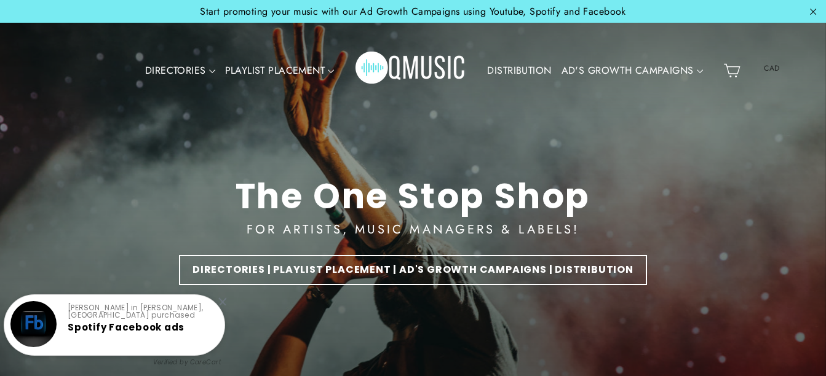 The width and height of the screenshot is (826, 376). What do you see at coordinates (632, 71) in the screenshot?
I see `a: AD'S GROWTH CAMPAIGNS` at bounding box center [632, 71].